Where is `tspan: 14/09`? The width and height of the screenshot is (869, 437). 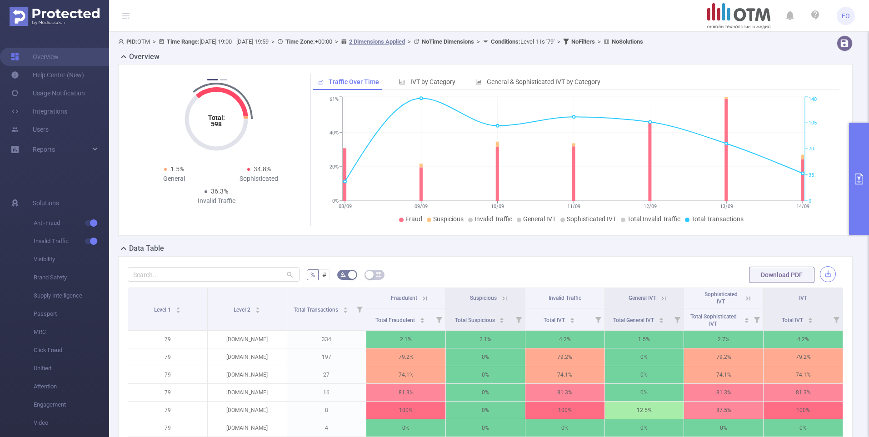 tspan: 14/09 is located at coordinates (803, 206).